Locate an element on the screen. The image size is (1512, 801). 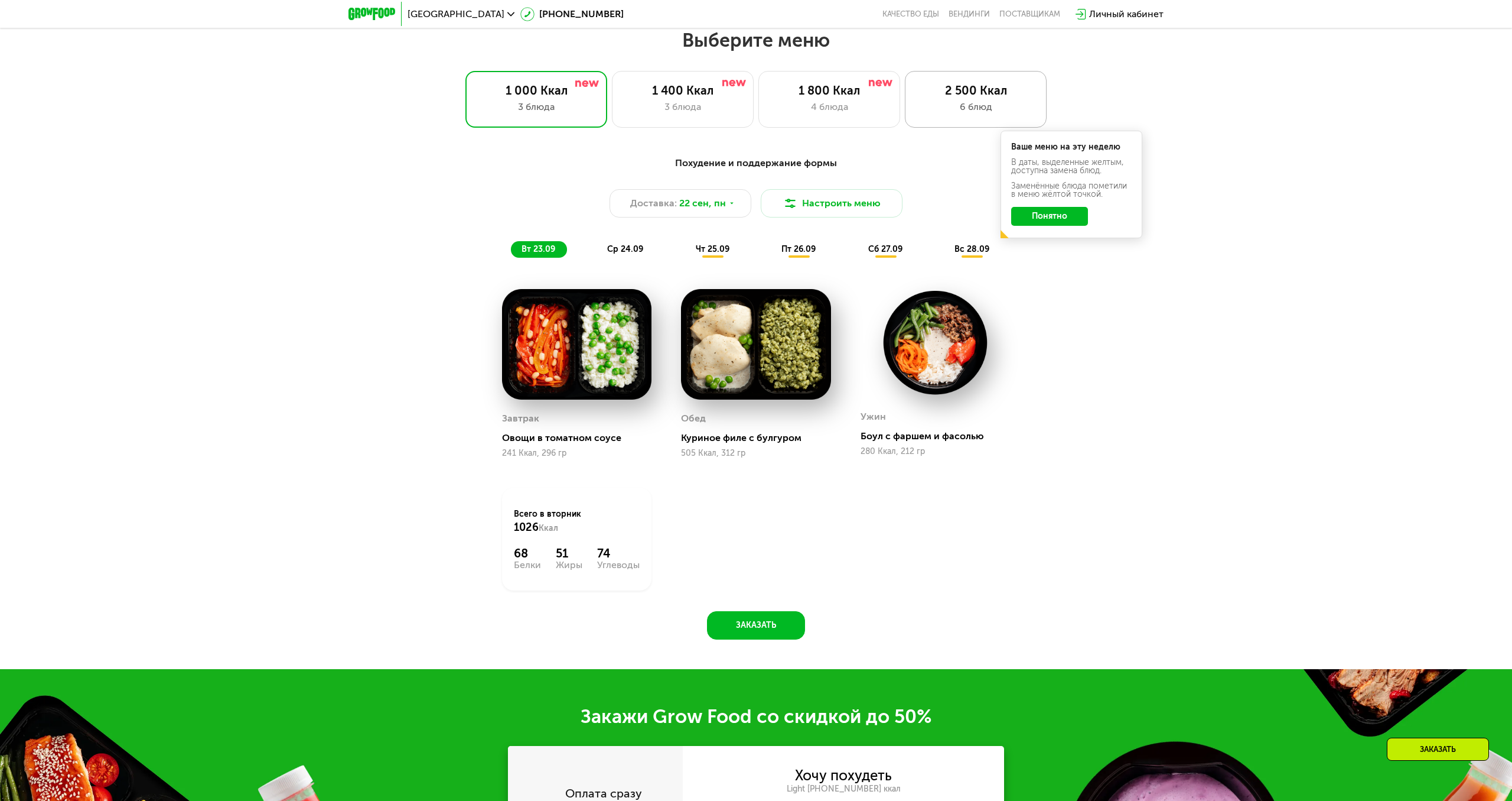
div: Овощи в томатном соусе is located at coordinates (581, 438).